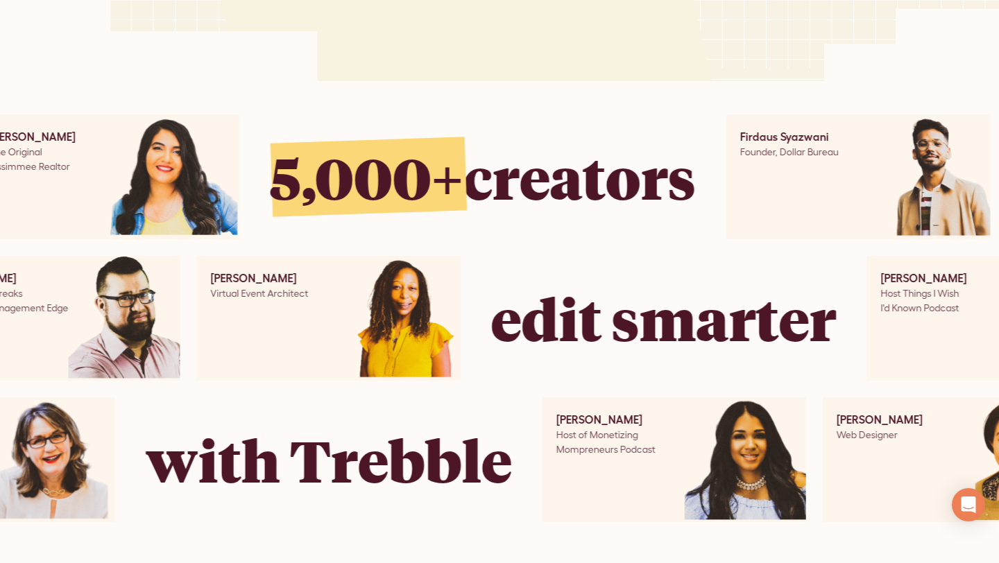 Image resolution: width=999 pixels, height=563 pixels. Describe the element at coordinates (968, 505) in the screenshot. I see `div: Open Intercom Messenger` at that location.